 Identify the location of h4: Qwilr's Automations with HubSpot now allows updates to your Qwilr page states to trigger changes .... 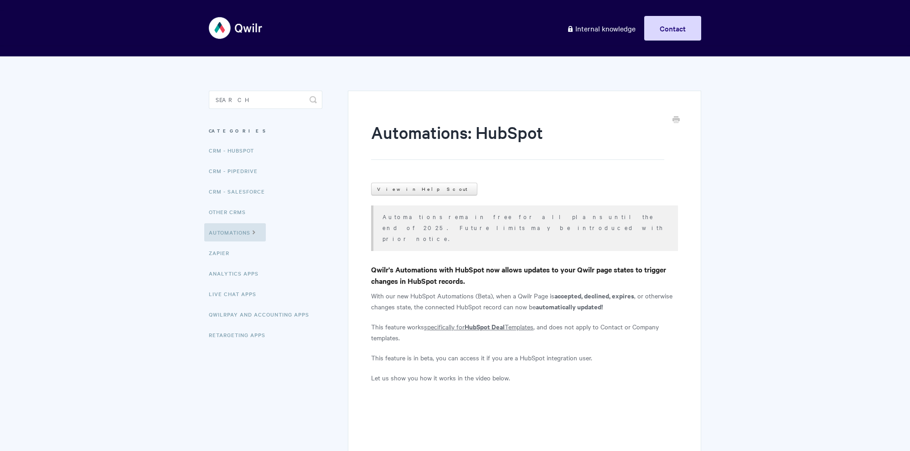
(524, 275).